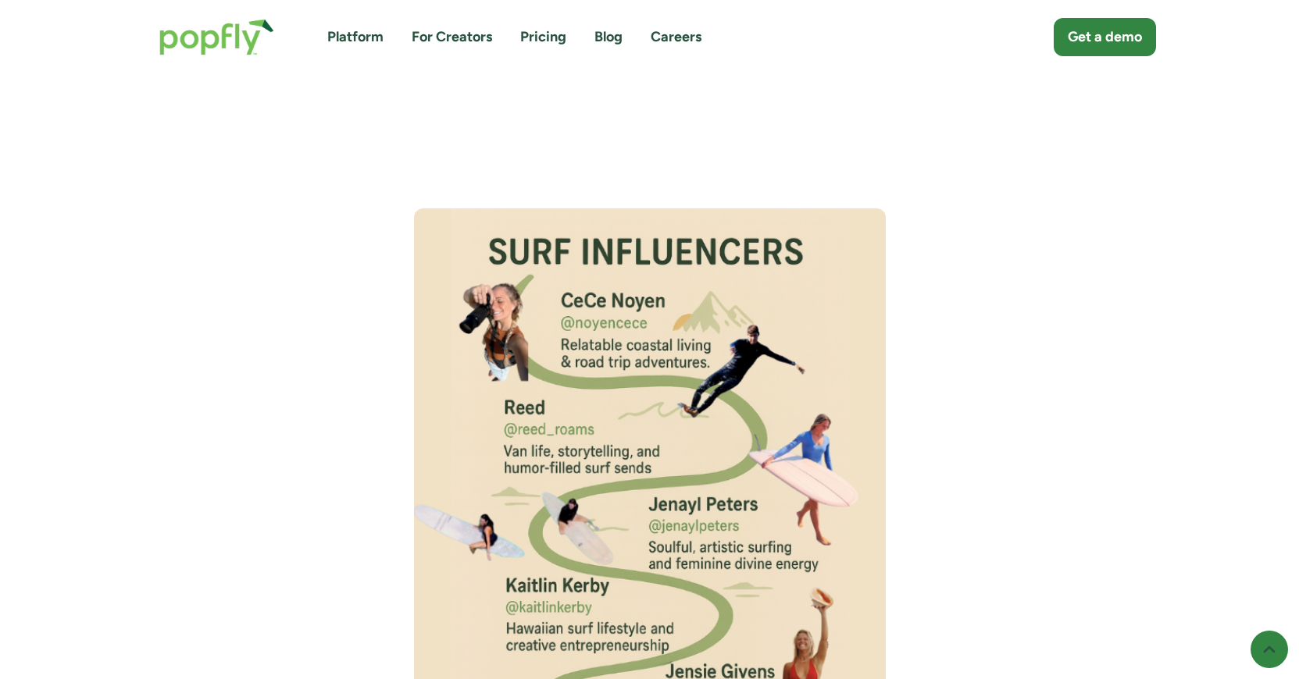 This screenshot has width=1299, height=679. I want to click on a: Blog, so click(608, 37).